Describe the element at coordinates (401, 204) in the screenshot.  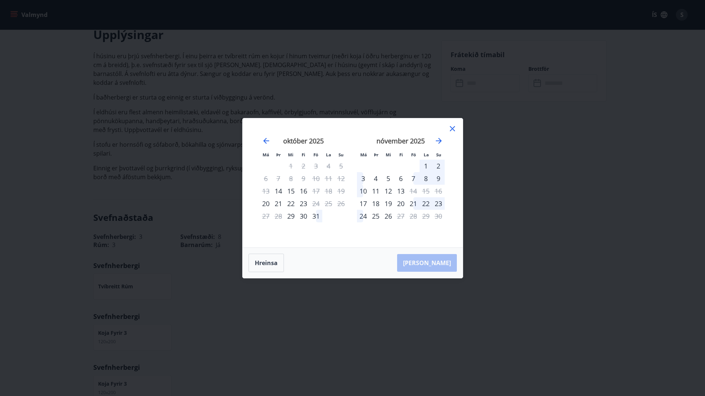
I see `div: 20` at that location.